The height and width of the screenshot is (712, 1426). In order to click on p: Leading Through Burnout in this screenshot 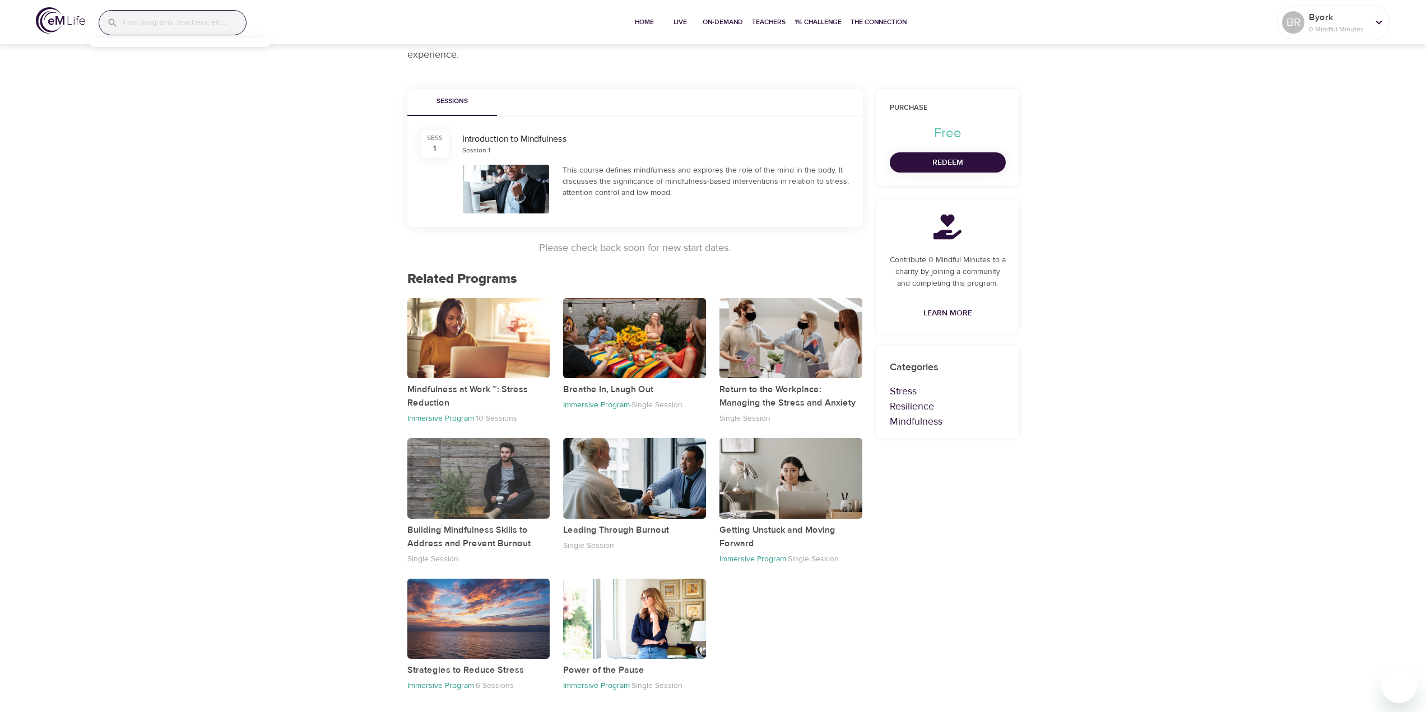, I will do `click(634, 530)`.